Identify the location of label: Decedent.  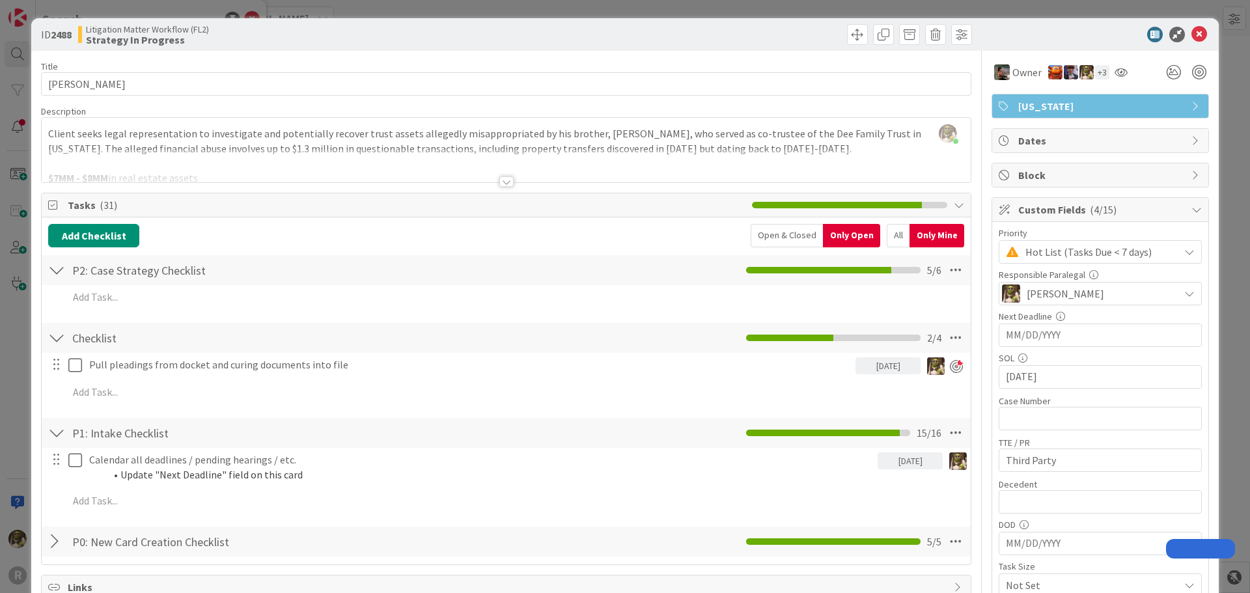
(1018, 485).